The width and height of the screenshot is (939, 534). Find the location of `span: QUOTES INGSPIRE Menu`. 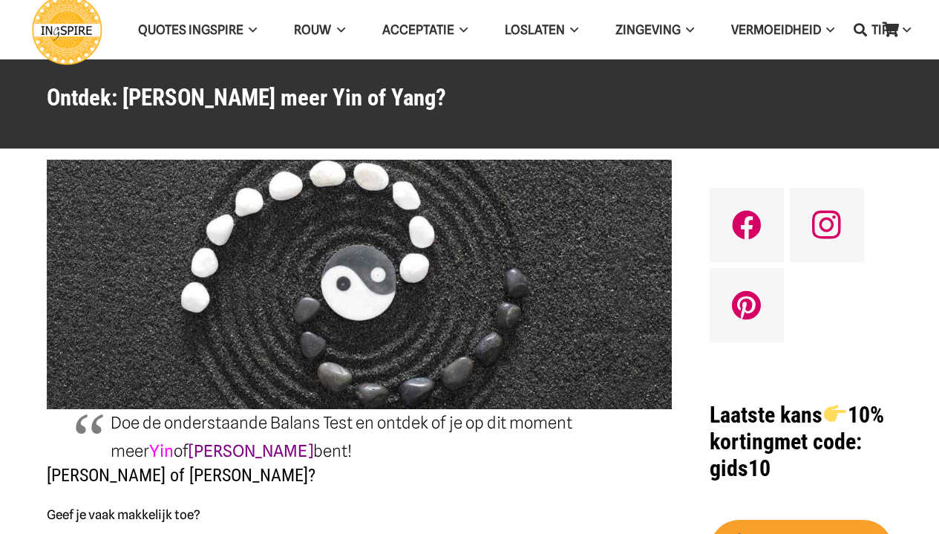

span: QUOTES INGSPIRE Menu is located at coordinates (250, 30).